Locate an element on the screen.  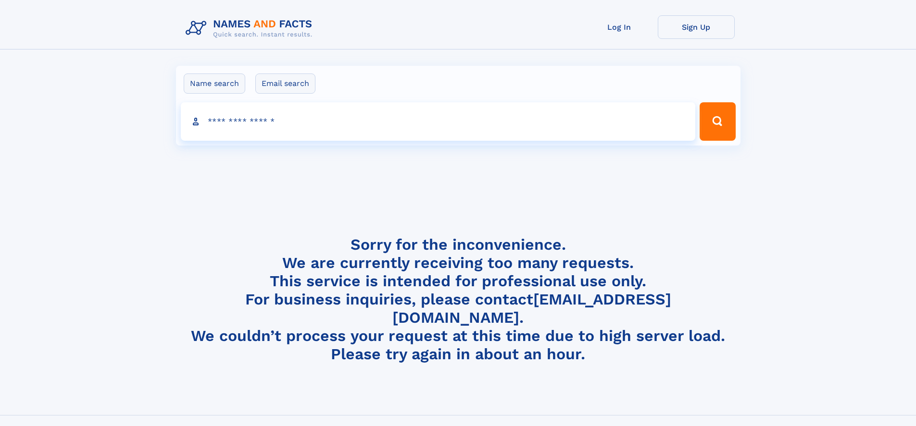
label: Email search is located at coordinates (285, 84).